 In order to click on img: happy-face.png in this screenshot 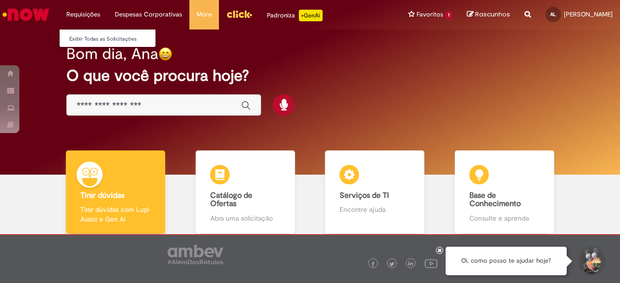, I will do `click(165, 54)`.